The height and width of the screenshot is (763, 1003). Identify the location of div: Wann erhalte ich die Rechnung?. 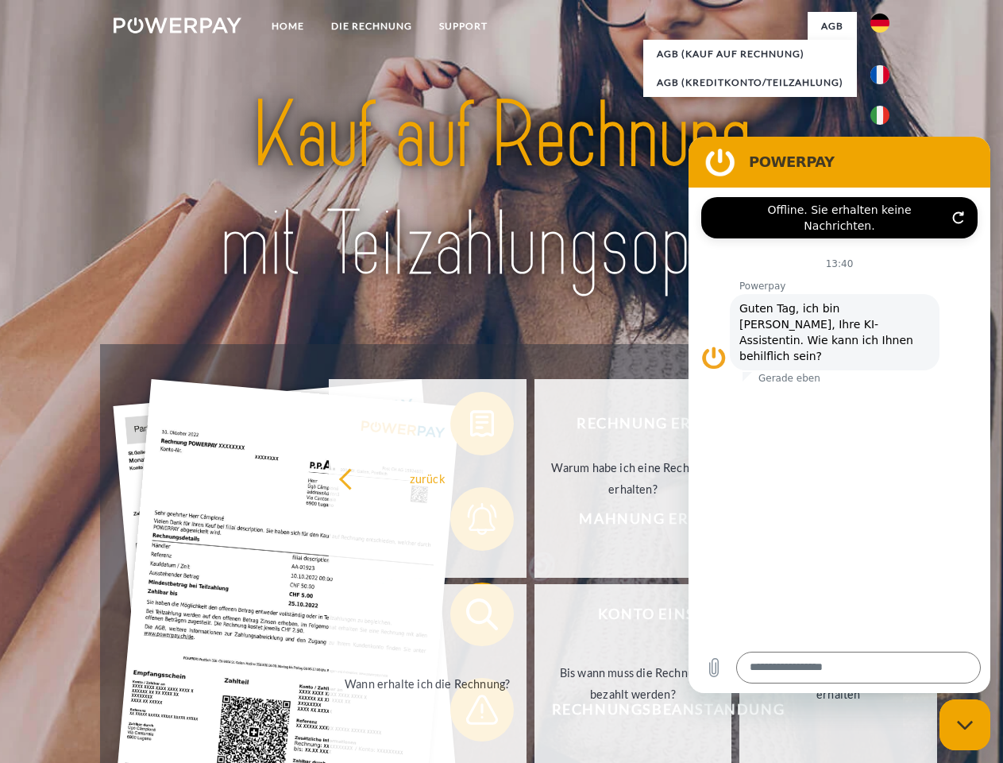
(427, 682).